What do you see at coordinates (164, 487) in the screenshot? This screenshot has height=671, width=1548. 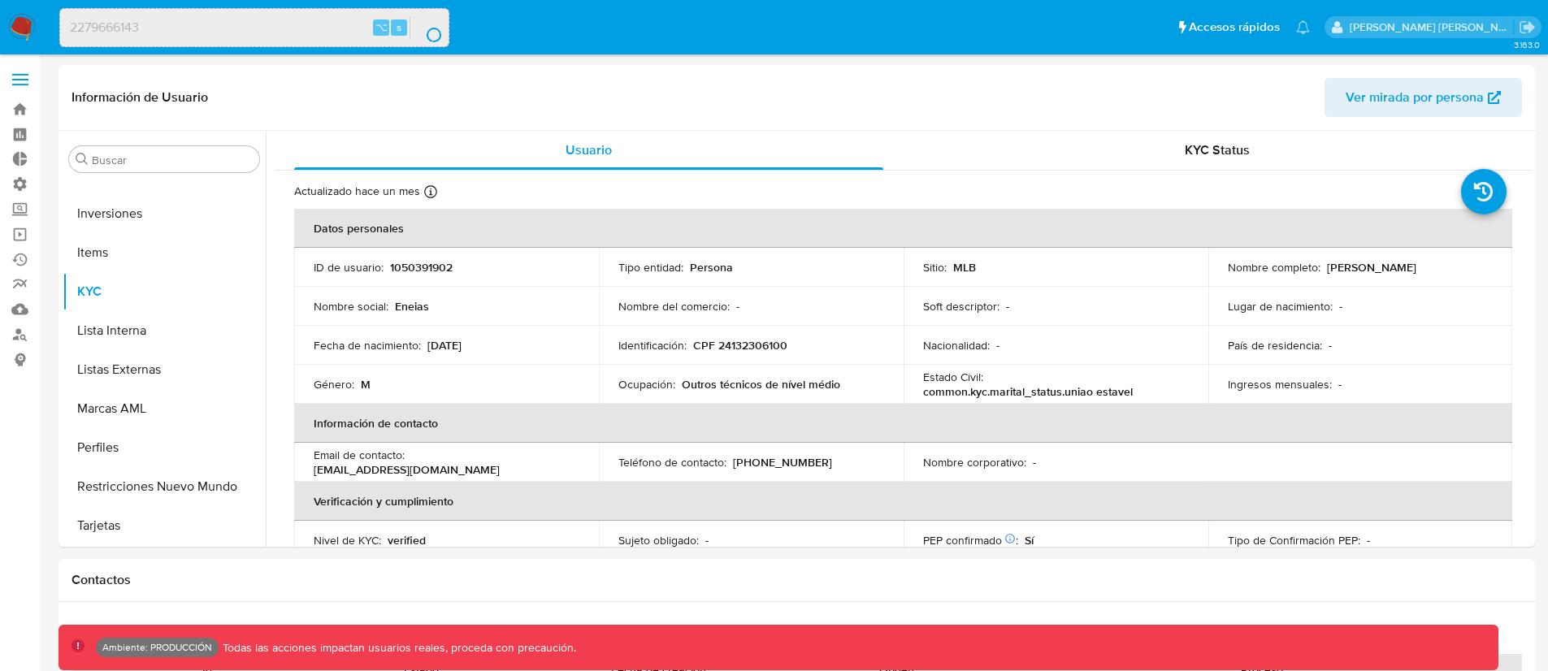 I see `button: Restricciones Nuevo Mundo` at bounding box center [164, 487].